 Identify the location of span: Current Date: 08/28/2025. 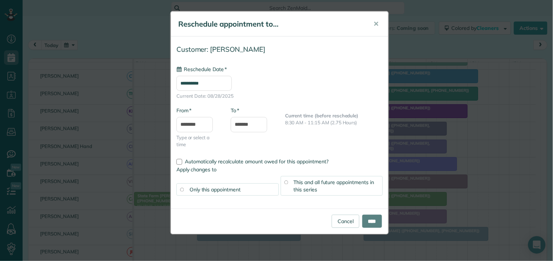
(280, 96).